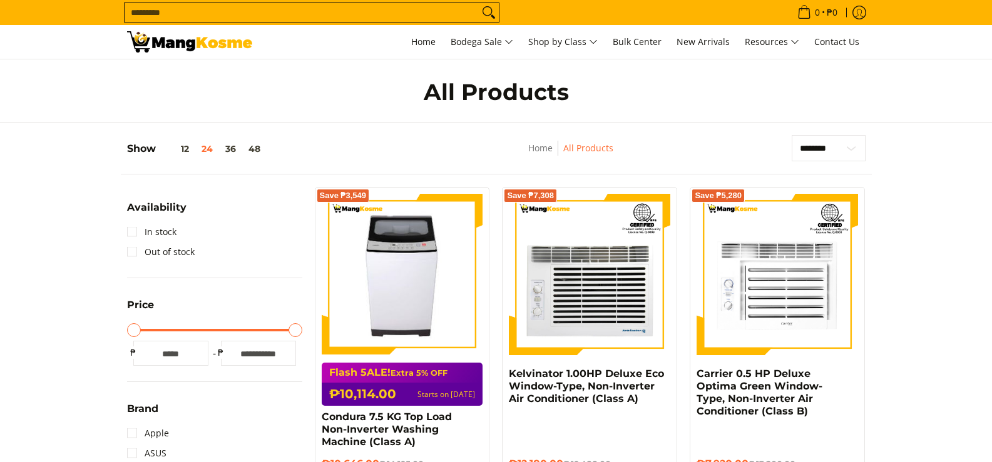 The height and width of the screenshot is (462, 992). I want to click on span: Home, so click(423, 41).